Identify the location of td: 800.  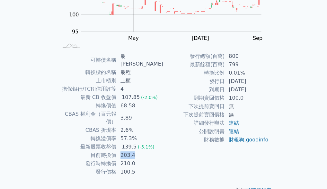
(247, 56).